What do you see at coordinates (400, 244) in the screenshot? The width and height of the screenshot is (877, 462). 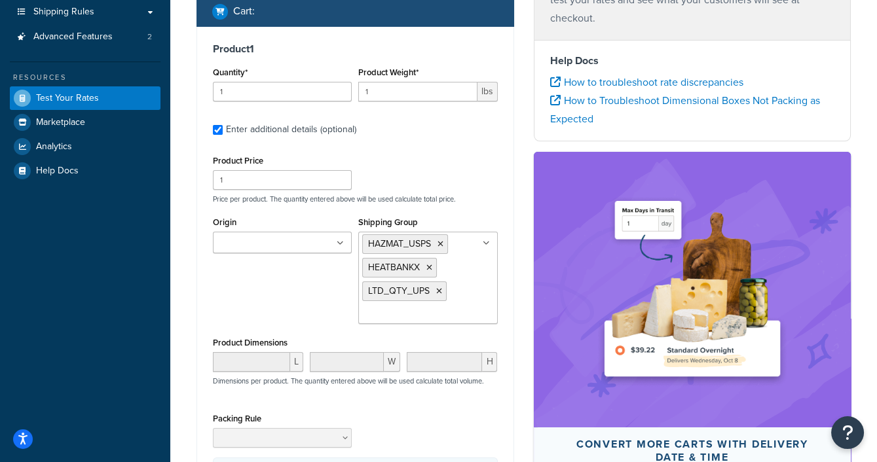 I see `span: HAZMAT_USPS` at bounding box center [400, 244].